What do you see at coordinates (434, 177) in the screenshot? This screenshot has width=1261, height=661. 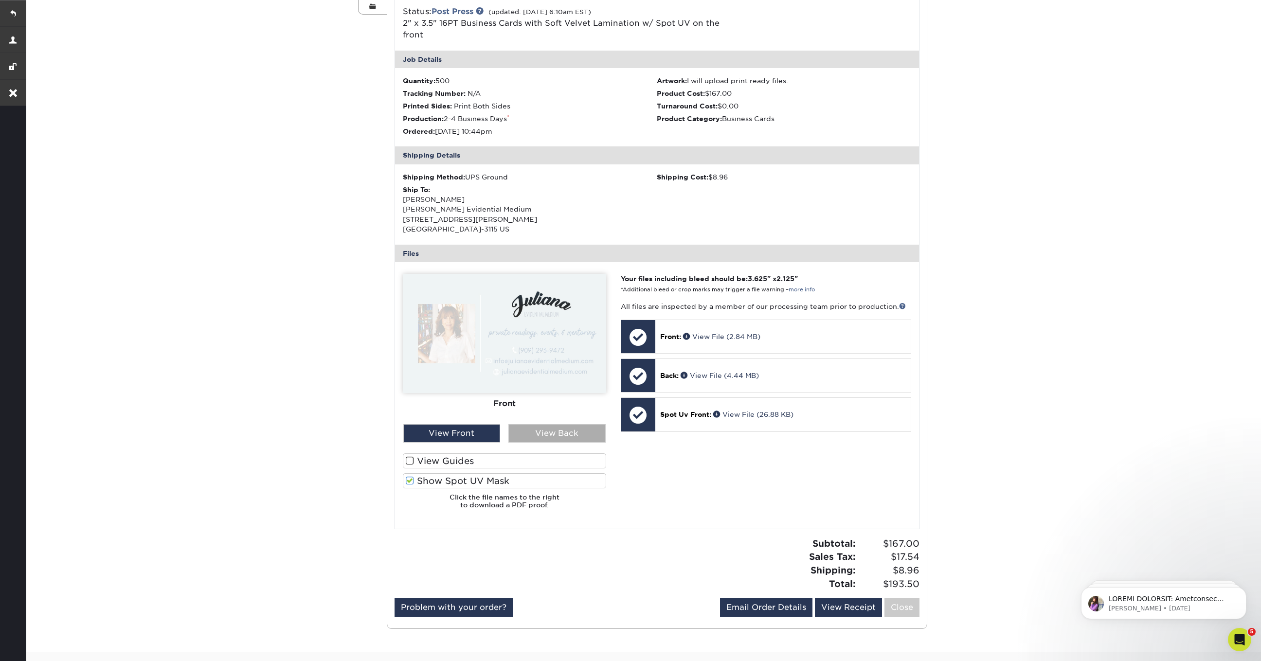 I see `strong: Shipping Method:` at bounding box center [434, 177].